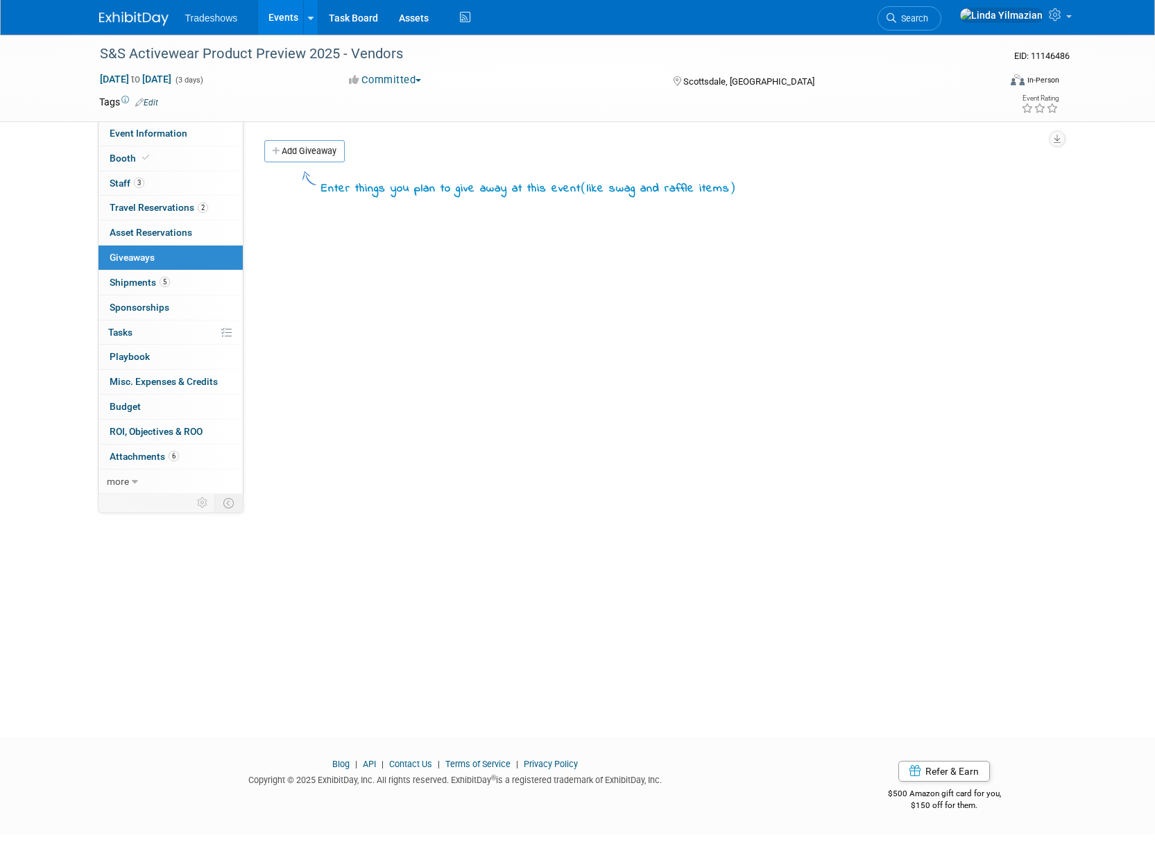 The height and width of the screenshot is (842, 1155). What do you see at coordinates (551, 764) in the screenshot?
I see `a: Privacy Policy` at bounding box center [551, 764].